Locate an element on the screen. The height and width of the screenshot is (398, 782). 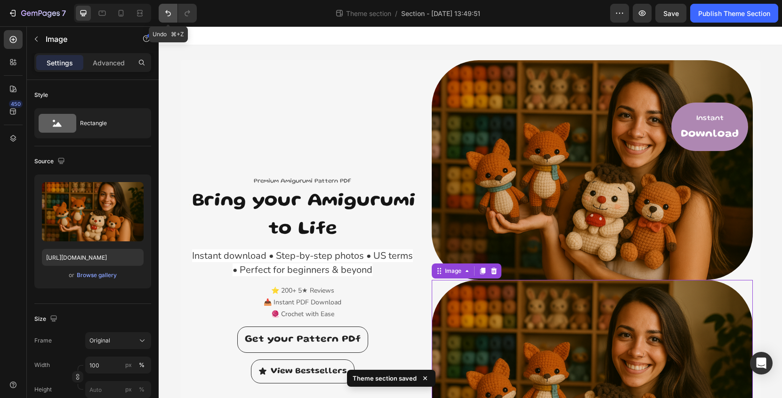
input: https://example.com/image.jpg is located at coordinates (93, 258).